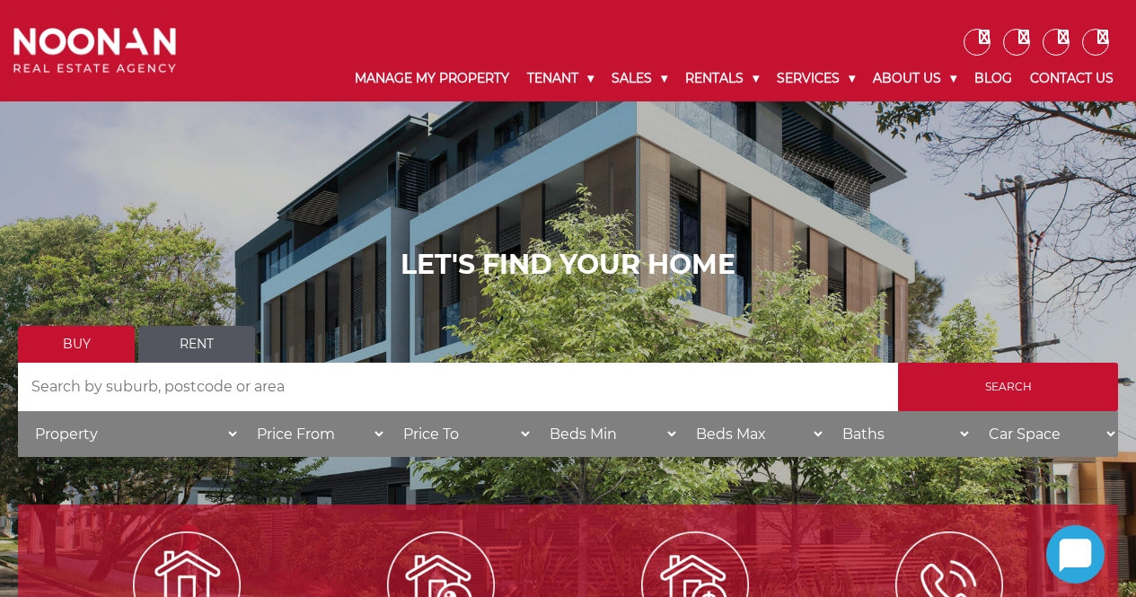  What do you see at coordinates (722, 78) in the screenshot?
I see `a: Rentals` at bounding box center [722, 78].